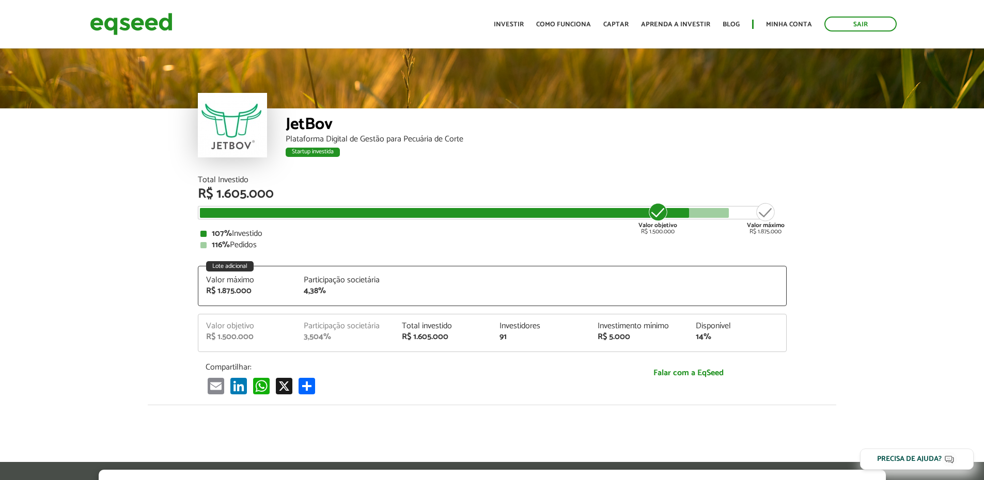 The image size is (984, 480). What do you see at coordinates (536, 139) in the screenshot?
I see `div: Plataforma Digital de Gestão para Pecuária de Corte` at bounding box center [536, 139].